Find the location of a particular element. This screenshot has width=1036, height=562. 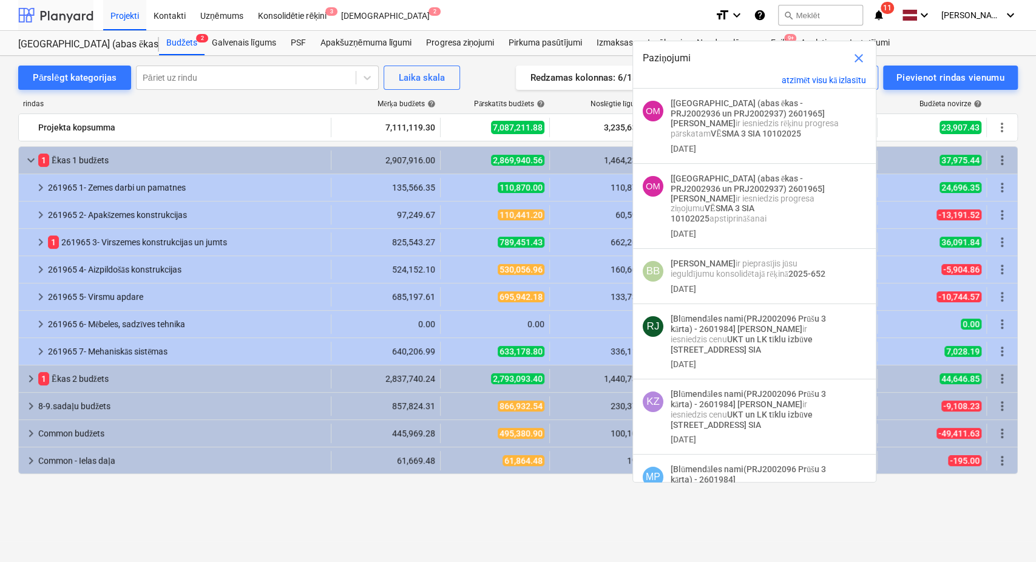

div: 7,111,119.30 is located at coordinates (385, 127).